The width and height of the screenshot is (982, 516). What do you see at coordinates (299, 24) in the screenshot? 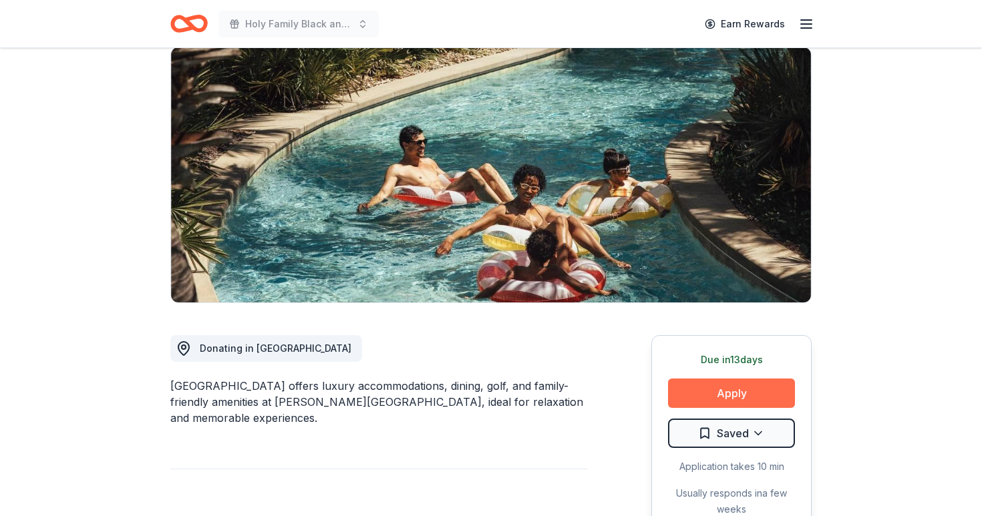
I see `span: Holy Family Black and Gold Gala and Auction` at bounding box center [299, 24].